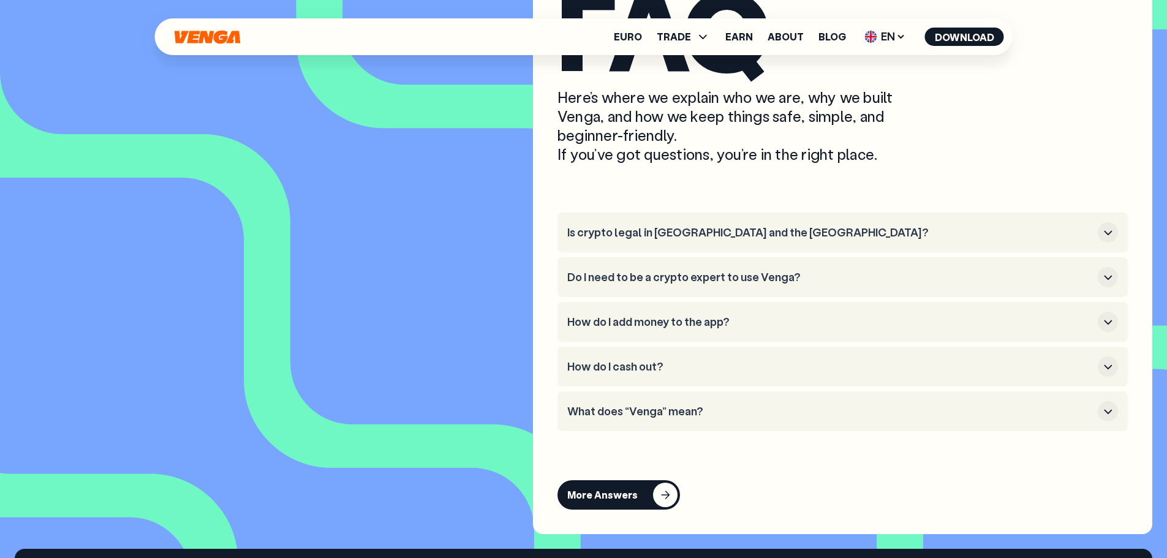 The height and width of the screenshot is (558, 1167). What do you see at coordinates (739, 37) in the screenshot?
I see `a: Earn` at bounding box center [739, 37].